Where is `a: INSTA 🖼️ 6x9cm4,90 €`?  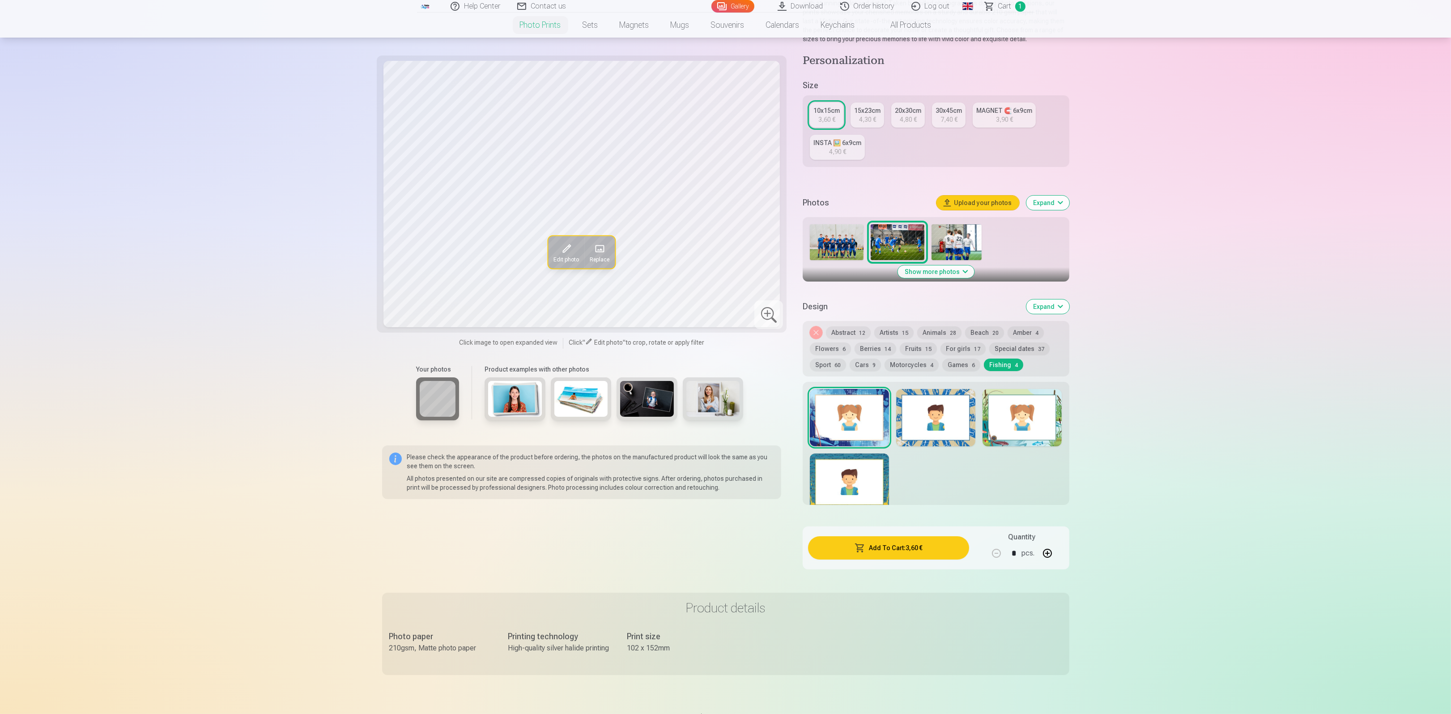 a: INSTA 🖼️ 6x9cm4,90 € is located at coordinates (837, 147).